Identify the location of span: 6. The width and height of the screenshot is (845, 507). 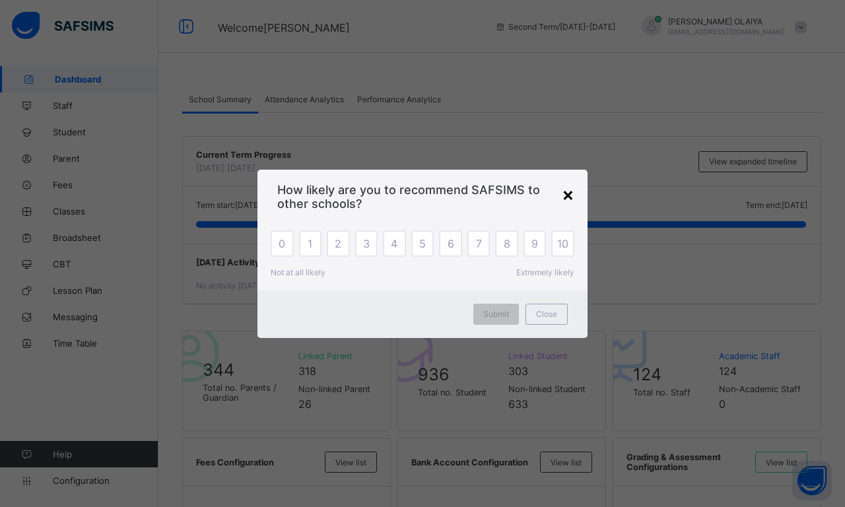
(451, 244).